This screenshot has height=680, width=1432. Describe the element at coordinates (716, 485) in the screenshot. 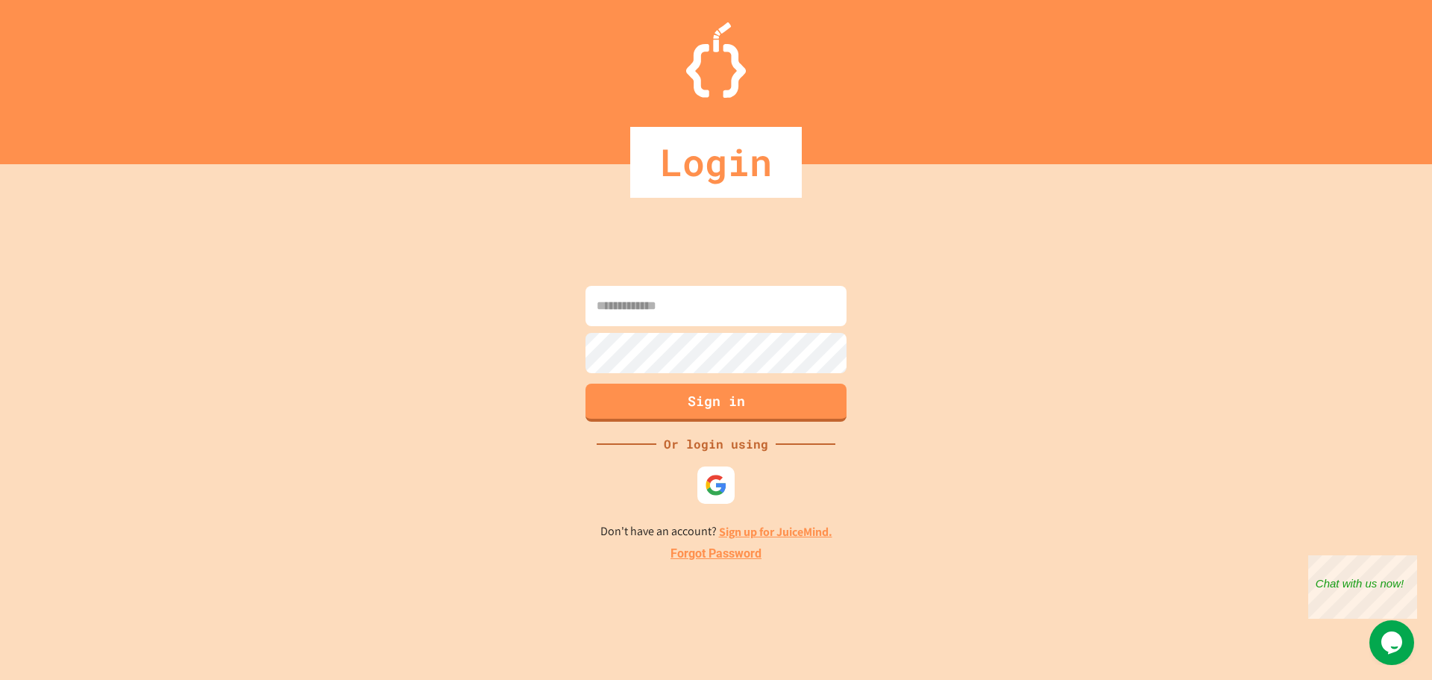

I see `img: google-icon.svg` at that location.